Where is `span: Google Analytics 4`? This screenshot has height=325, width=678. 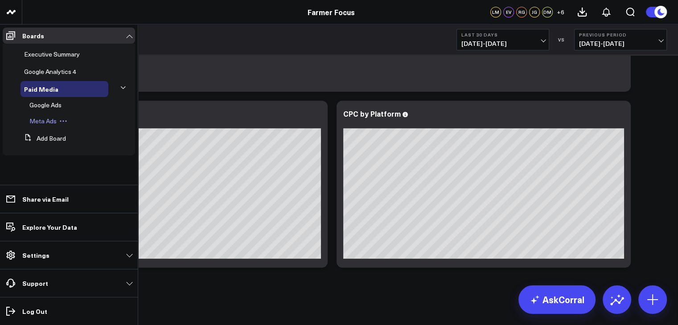 span: Google Analytics 4 is located at coordinates (50, 71).